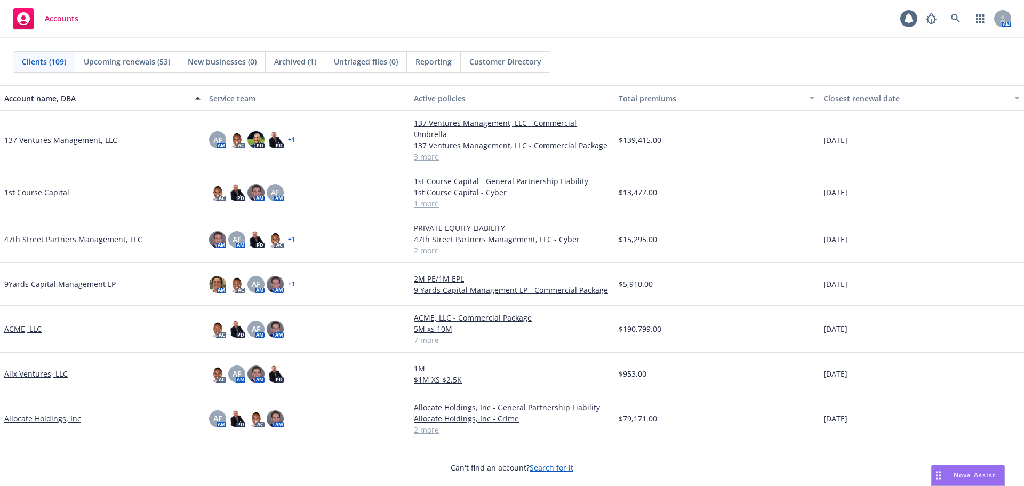 Image resolution: width=1024 pixels, height=486 pixels. What do you see at coordinates (307, 98) in the screenshot?
I see `div: Service team` at bounding box center [307, 98].